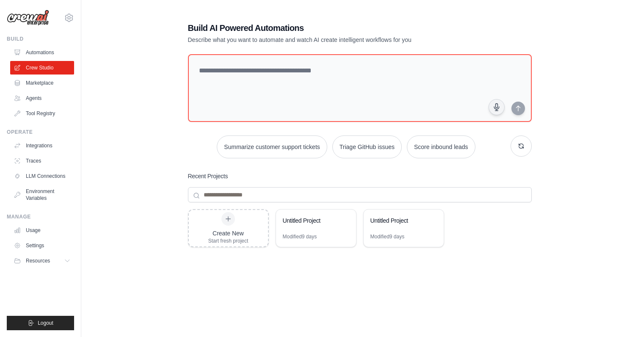 The width and height of the screenshot is (638, 337). Describe the element at coordinates (40, 323) in the screenshot. I see `button: Logout` at that location.